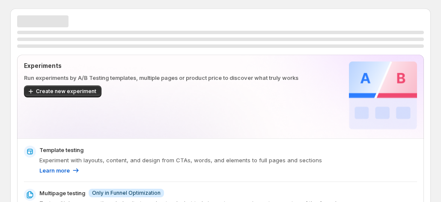  What do you see at coordinates (228, 160) in the screenshot?
I see `p: Experiment with layouts, content, and design from CTAs, words, and elements to full pages and sec...` at bounding box center [228, 160].